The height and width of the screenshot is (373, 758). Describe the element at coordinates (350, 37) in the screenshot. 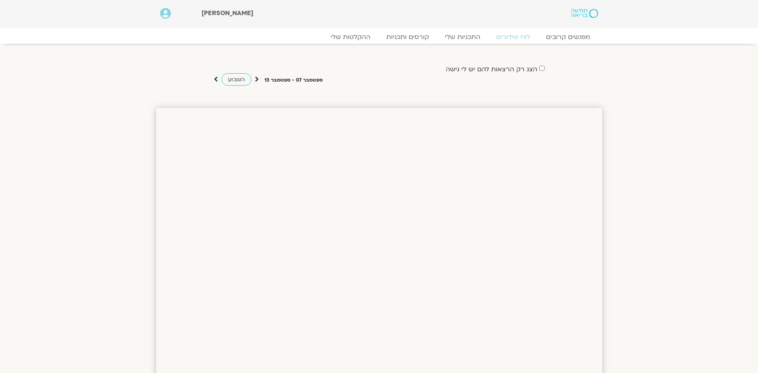

I see `a: ההקלטות שלי` at that location.